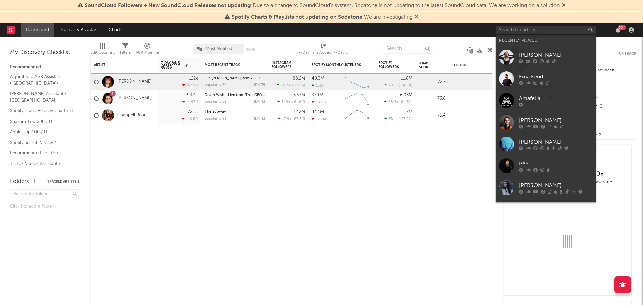 The width and height of the screenshot is (643, 305). Describe the element at coordinates (219, 49) in the screenshot. I see `span: Most Notified` at that location.